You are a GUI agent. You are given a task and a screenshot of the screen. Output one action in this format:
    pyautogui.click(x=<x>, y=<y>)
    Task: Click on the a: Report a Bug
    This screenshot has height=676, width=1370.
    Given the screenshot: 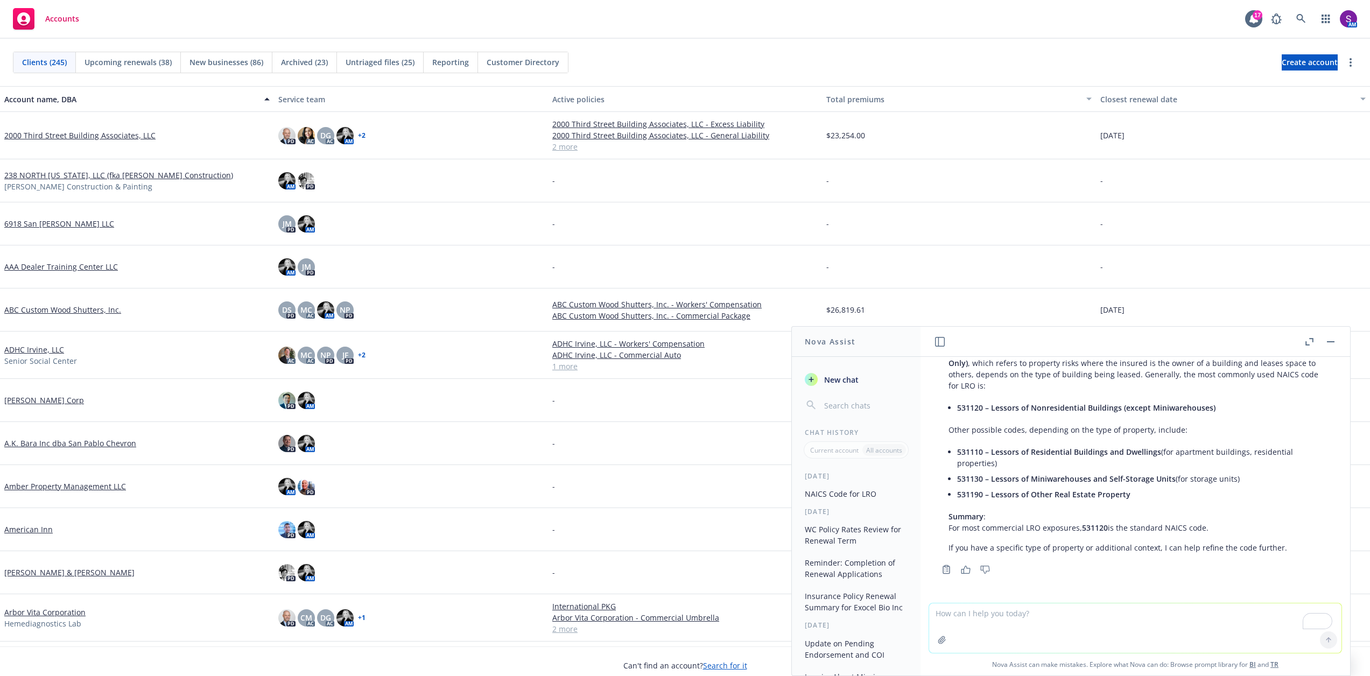 What is the action you would take?
    pyautogui.click(x=1277, y=19)
    